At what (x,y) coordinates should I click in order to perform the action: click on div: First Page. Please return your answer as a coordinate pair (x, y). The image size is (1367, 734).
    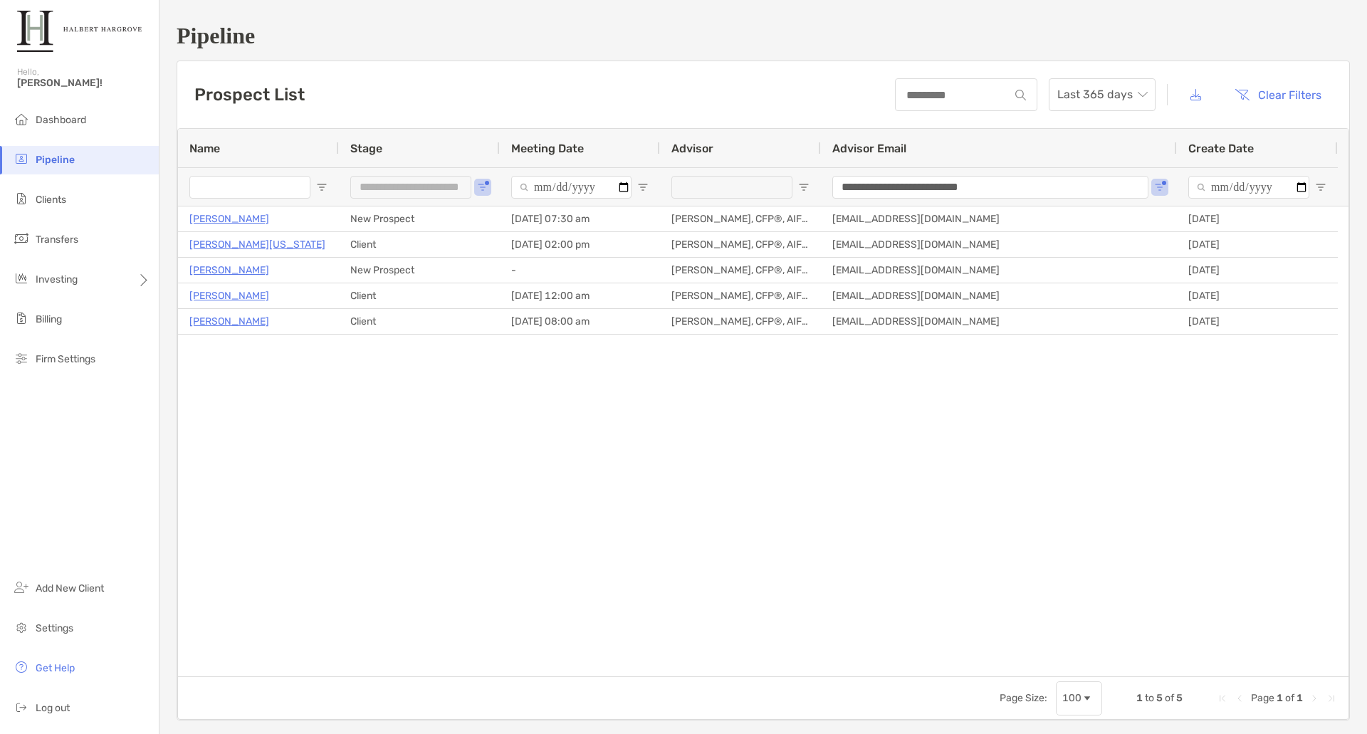
    Looking at the image, I should click on (1223, 699).